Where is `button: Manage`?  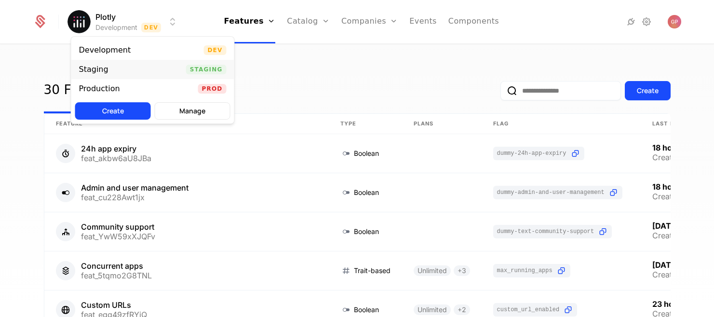 button: Manage is located at coordinates (192, 111).